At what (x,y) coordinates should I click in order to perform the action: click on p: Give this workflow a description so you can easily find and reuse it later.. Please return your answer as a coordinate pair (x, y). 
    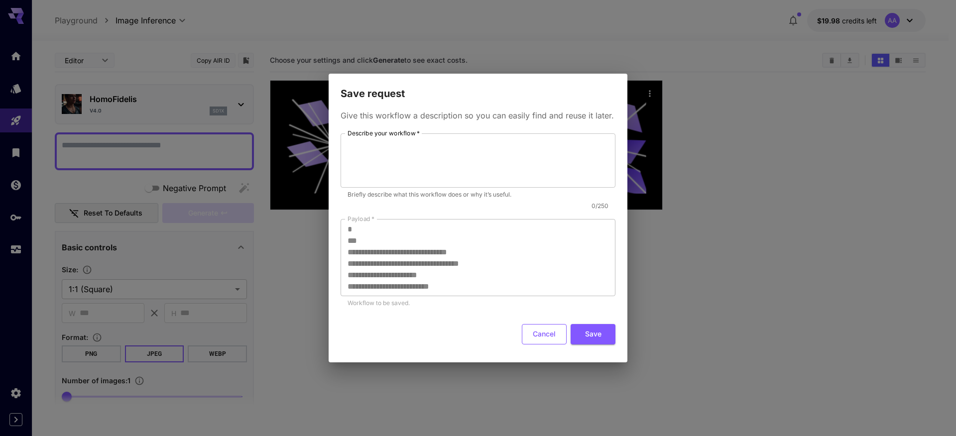
    Looking at the image, I should click on (478, 116).